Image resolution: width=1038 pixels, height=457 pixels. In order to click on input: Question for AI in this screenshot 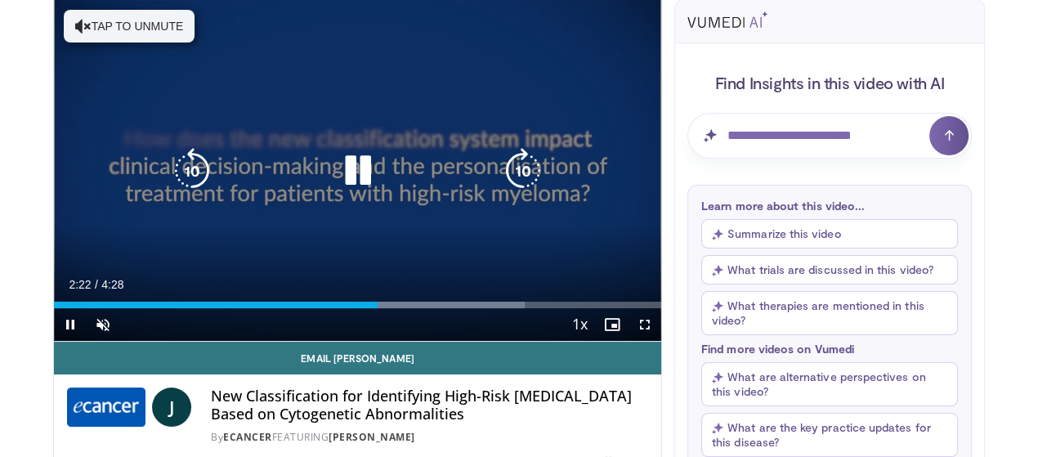, I will do `click(829, 136)`.